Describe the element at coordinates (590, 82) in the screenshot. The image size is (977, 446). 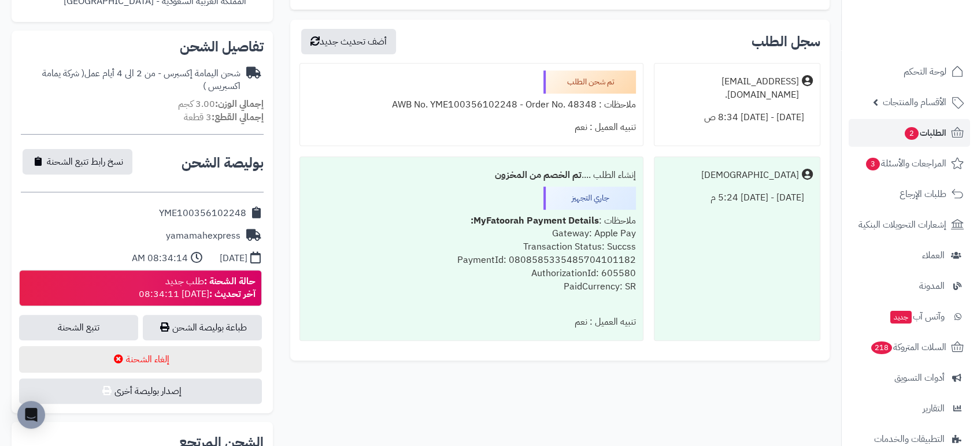
I see `div: تم شحن الطلب` at that location.